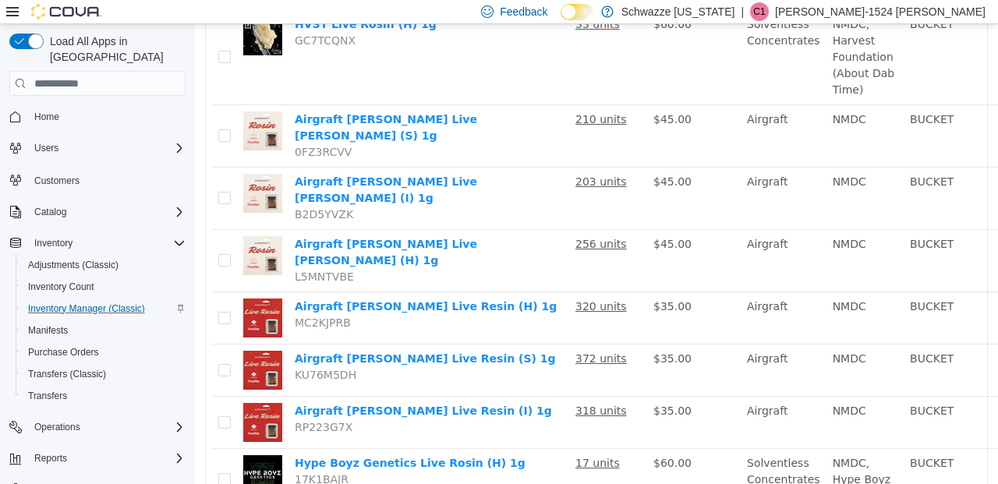 This screenshot has height=484, width=998. Describe the element at coordinates (104, 352) in the screenshot. I see `button: Purchase Orders` at that location.